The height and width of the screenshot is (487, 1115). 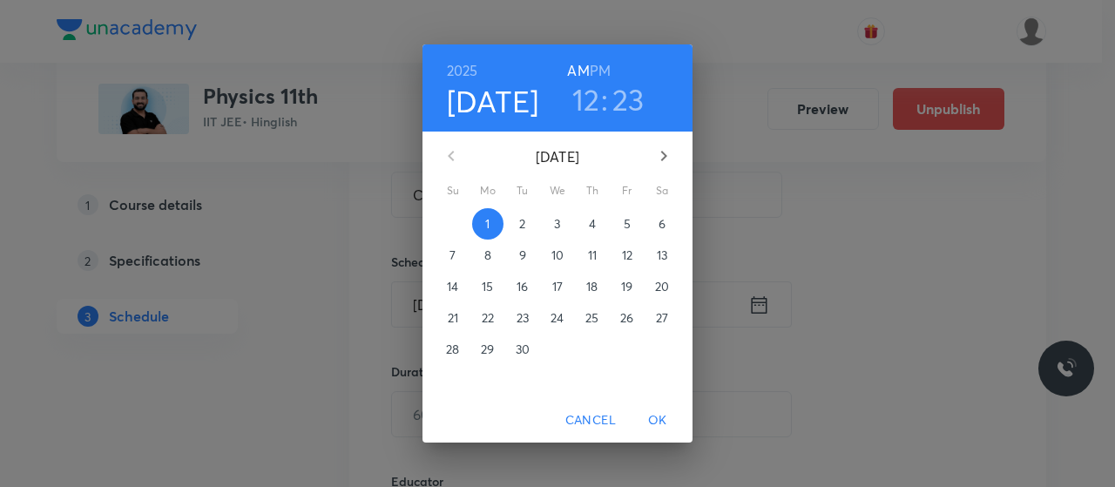 What do you see at coordinates (523, 191) in the screenshot?
I see `span: Tu` at bounding box center [523, 191].